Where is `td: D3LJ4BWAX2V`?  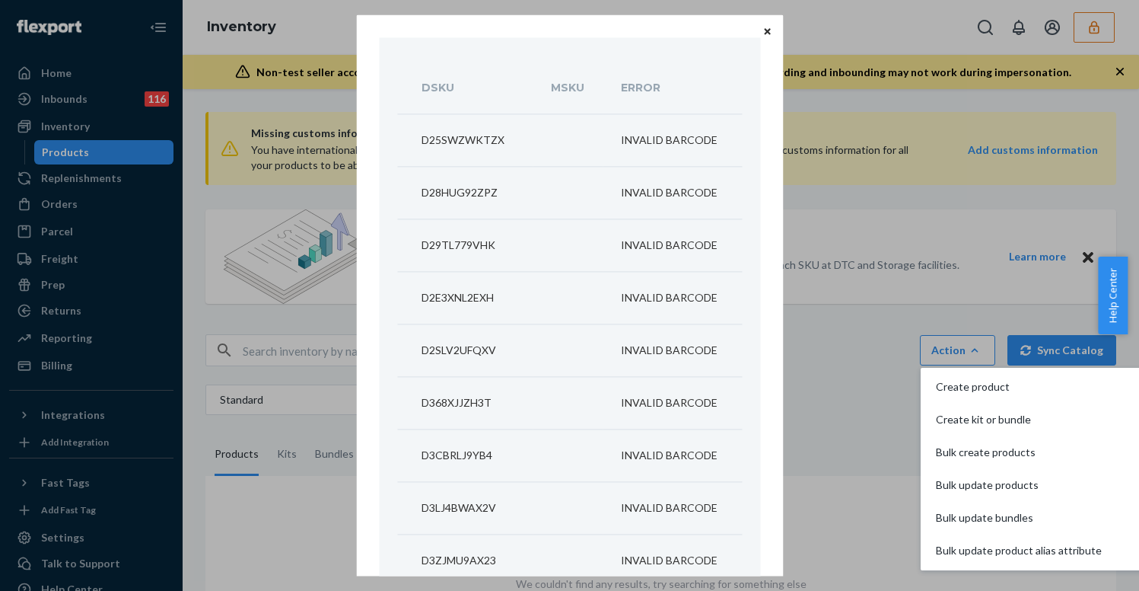 td: D3LJ4BWAX2V is located at coordinates (465, 508).